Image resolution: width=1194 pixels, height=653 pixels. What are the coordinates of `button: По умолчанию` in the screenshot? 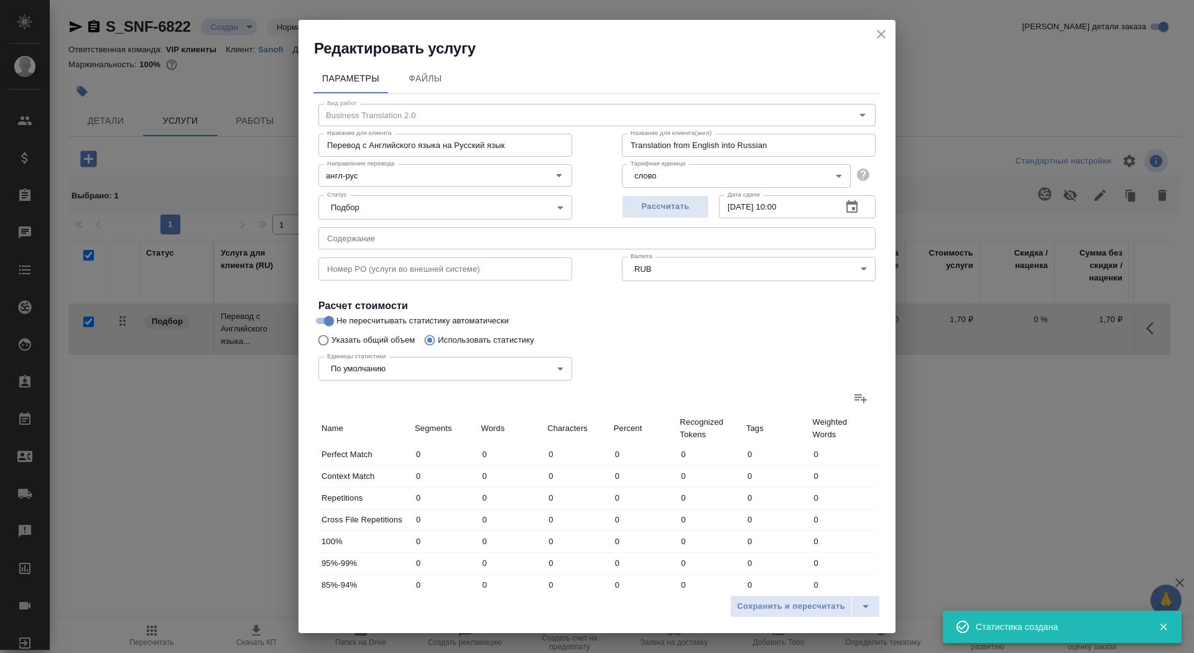 It's located at (358, 368).